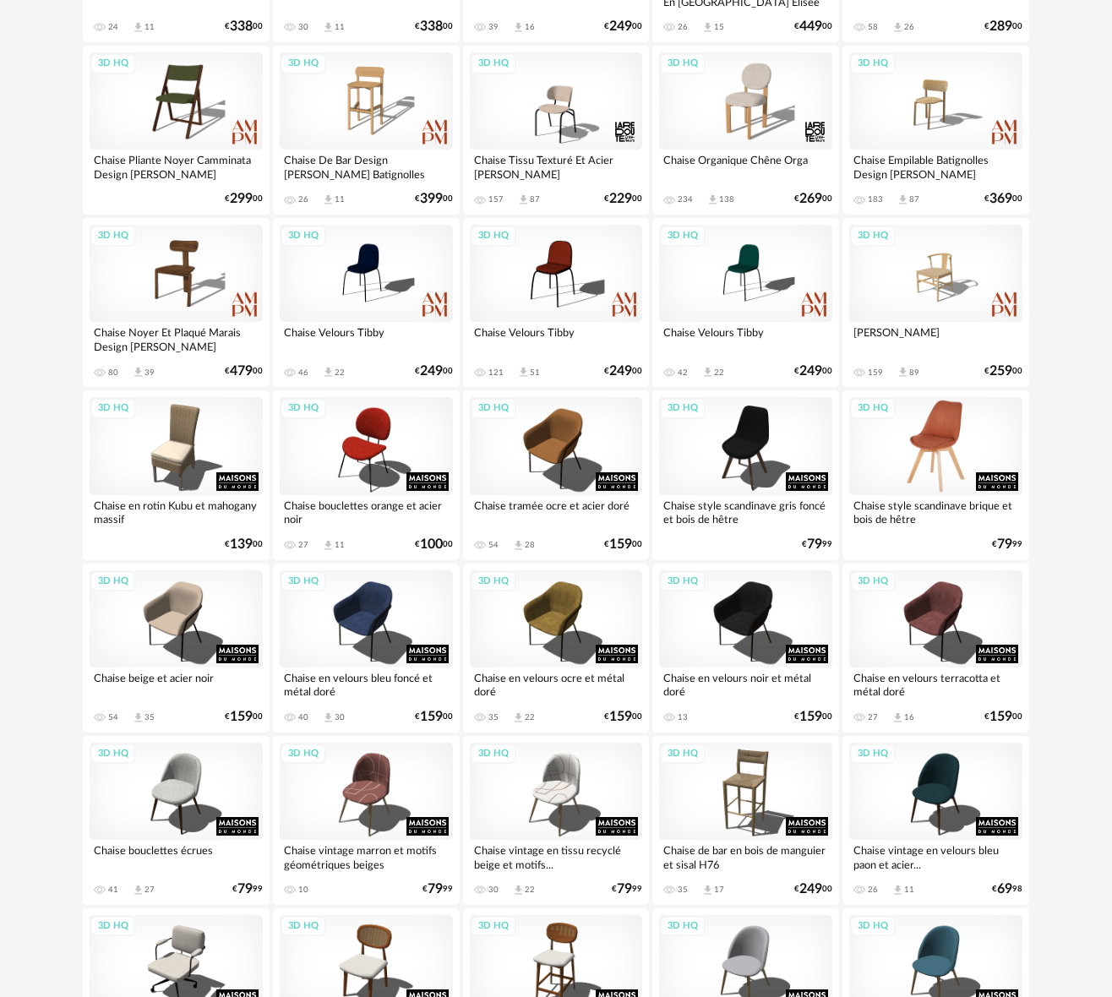  What do you see at coordinates (683, 373) in the screenshot?
I see `div: 42` at bounding box center [683, 373].